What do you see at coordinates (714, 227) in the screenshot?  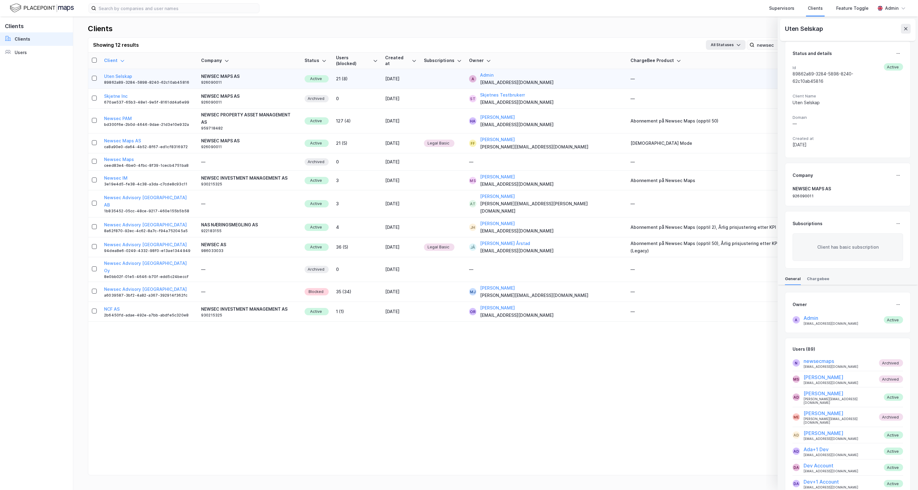 I see `div: Abonnement på Newsec Maps (opptil 2), Årlig prisjustering etter KPI (Legacy)` at bounding box center [714, 227].